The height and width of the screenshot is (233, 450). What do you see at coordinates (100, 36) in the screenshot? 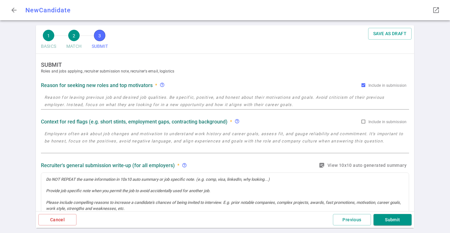
I see `span: 3` at bounding box center [100, 36].